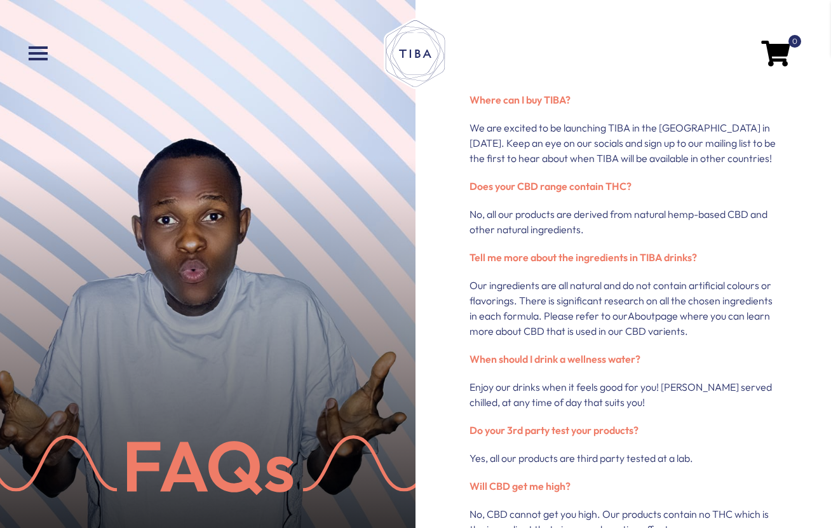 Image resolution: width=831 pixels, height=528 pixels. Describe the element at coordinates (583, 257) in the screenshot. I see `strong: Tell me more about the ingredients in TIBA drinks?` at that location.